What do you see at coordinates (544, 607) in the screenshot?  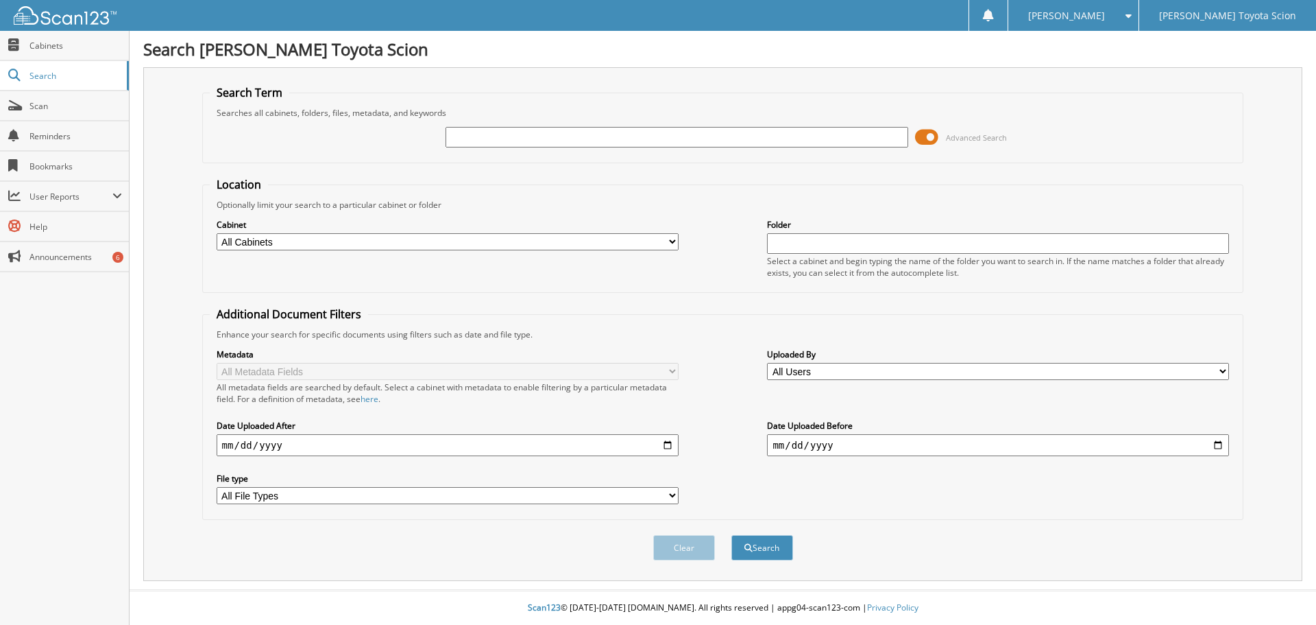 I see `span: Scan123` at bounding box center [544, 607].